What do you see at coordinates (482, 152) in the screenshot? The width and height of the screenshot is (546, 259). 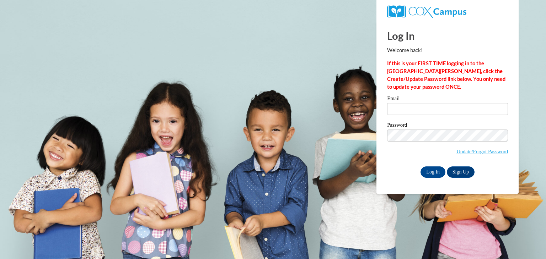 I see `a: Update/Forgot Password` at bounding box center [482, 152].